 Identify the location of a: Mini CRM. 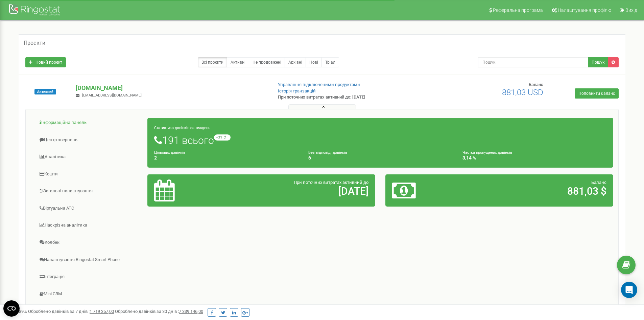
(89, 294).